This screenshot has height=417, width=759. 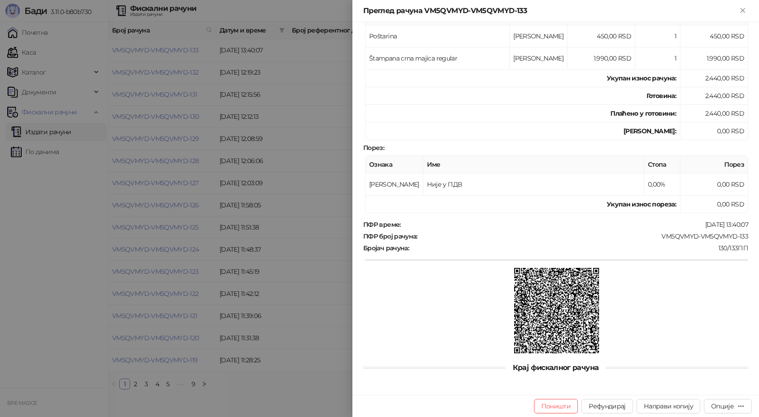 What do you see at coordinates (668, 406) in the screenshot?
I see `span: Направи копију` at bounding box center [668, 406].